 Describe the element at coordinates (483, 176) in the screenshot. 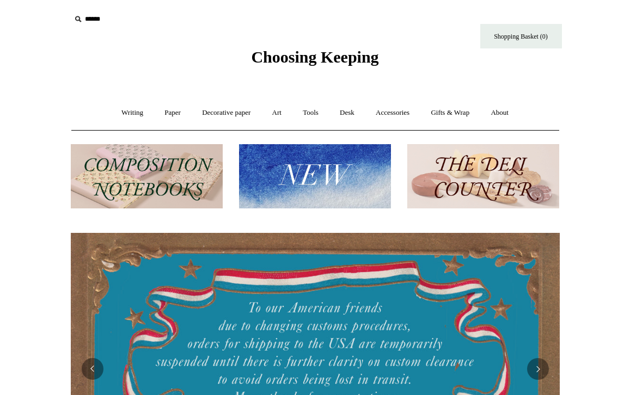

I see `img: The Deli Counter` at that location.